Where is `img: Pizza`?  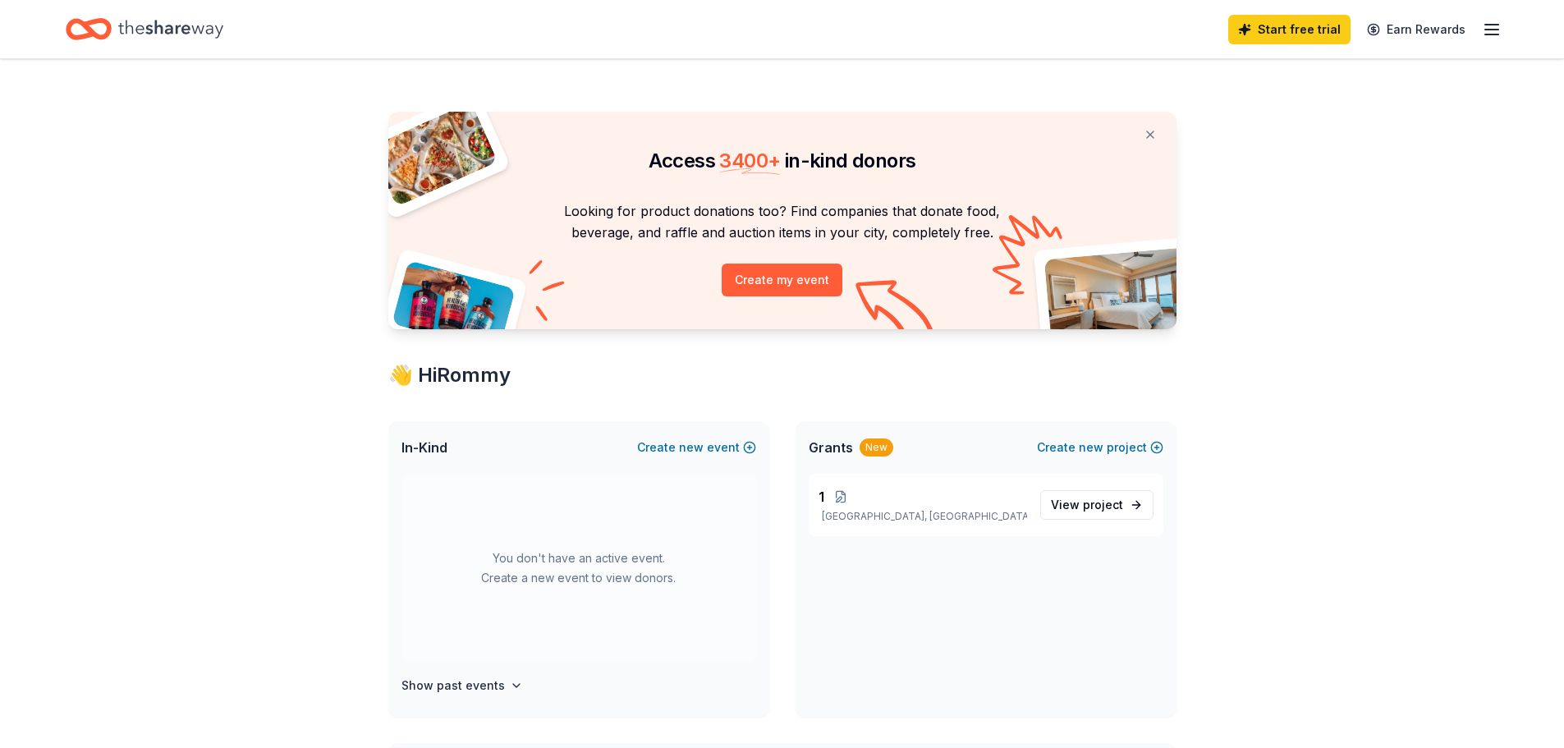
img: Pizza is located at coordinates (433, 154).